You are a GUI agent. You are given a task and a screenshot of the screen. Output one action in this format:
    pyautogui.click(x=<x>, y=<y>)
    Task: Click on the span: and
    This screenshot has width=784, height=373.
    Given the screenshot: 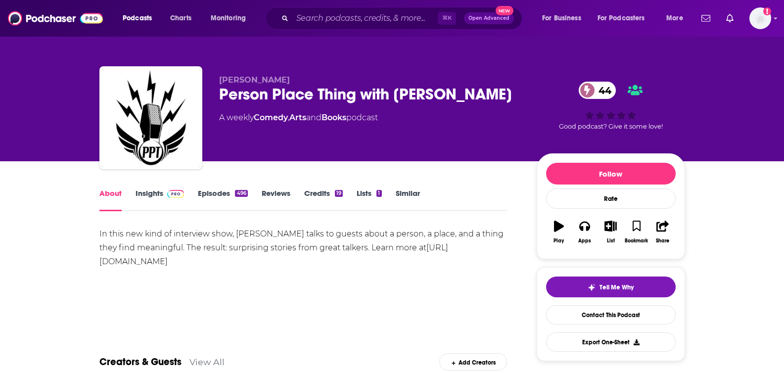 What is the action you would take?
    pyautogui.click(x=314, y=117)
    